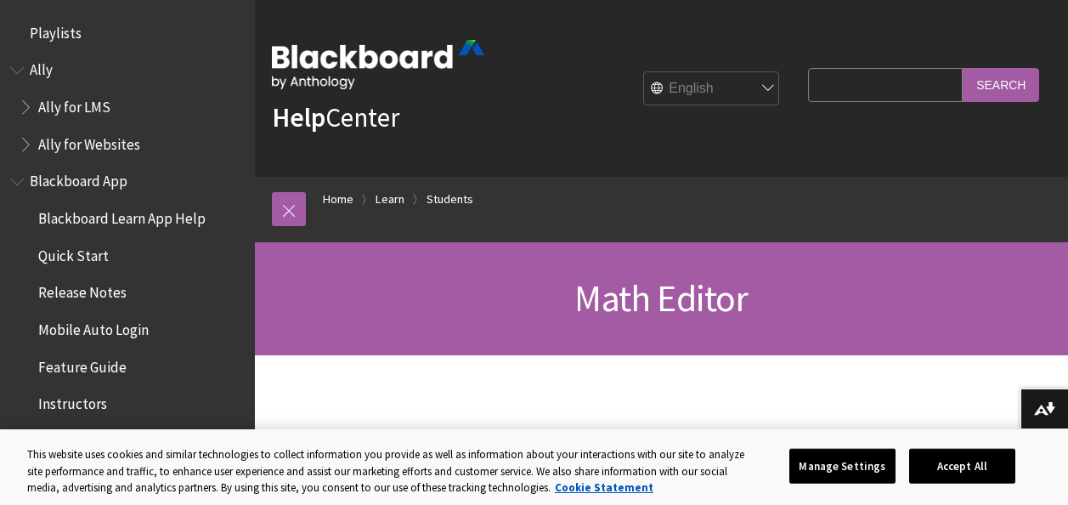 Image resolution: width=1068 pixels, height=505 pixels. What do you see at coordinates (89, 141) in the screenshot?
I see `span: Ally for Websites` at bounding box center [89, 141].